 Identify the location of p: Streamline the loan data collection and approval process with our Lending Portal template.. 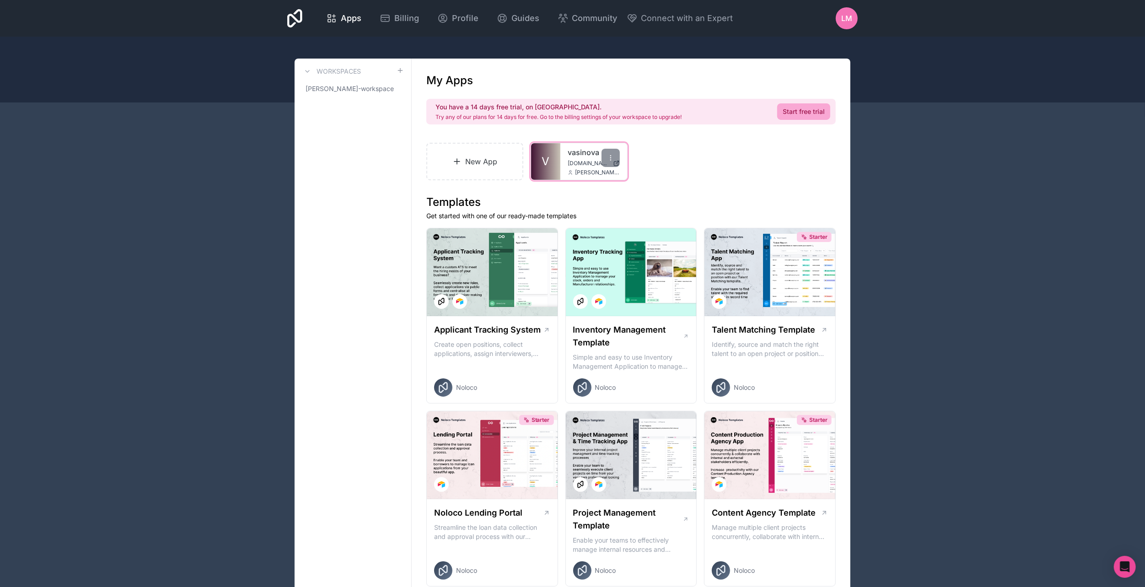
(492, 532).